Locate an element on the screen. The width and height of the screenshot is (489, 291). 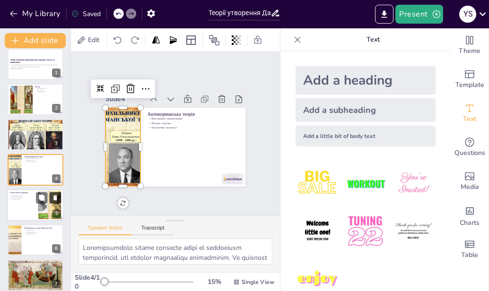
p: Наукові дискусії is located at coordinates (48, 92).